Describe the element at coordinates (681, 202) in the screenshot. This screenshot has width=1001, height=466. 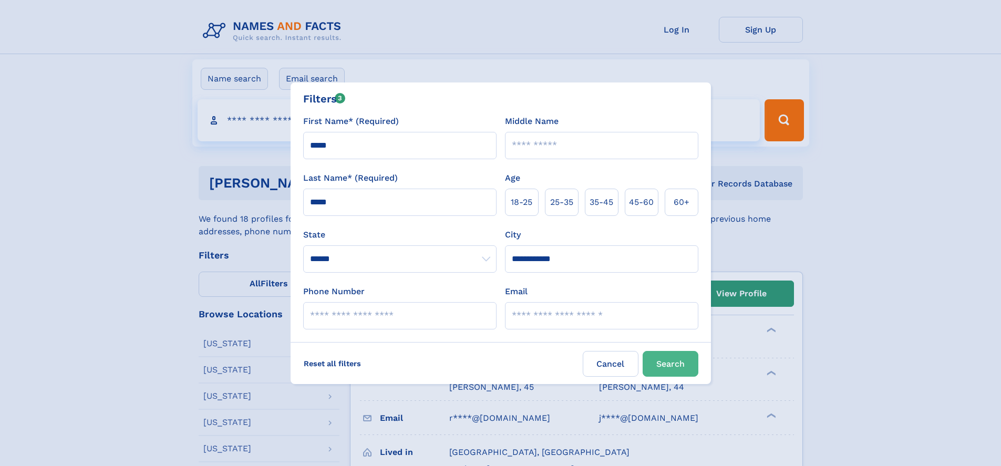
I see `span: 60+` at that location.